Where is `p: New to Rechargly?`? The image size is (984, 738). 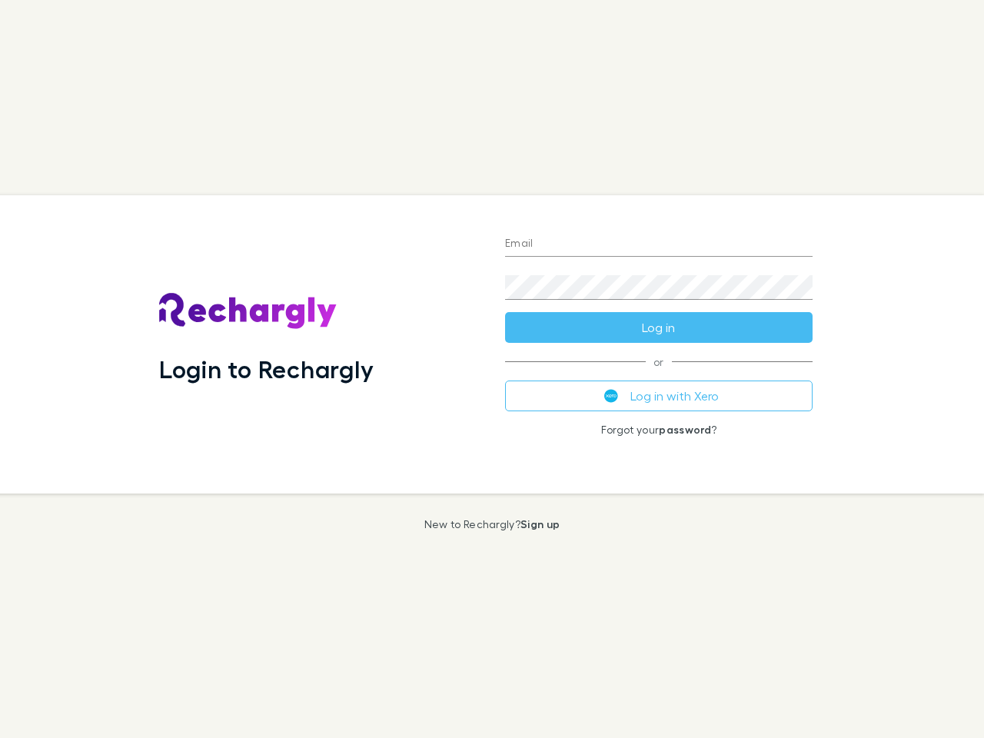
p: New to Rechargly? is located at coordinates (492, 524).